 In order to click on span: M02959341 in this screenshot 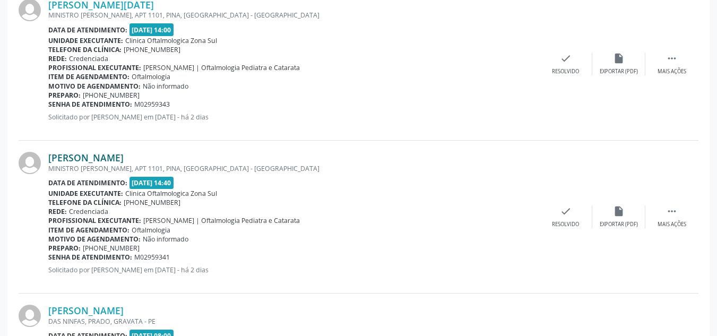, I will do `click(152, 257)`.